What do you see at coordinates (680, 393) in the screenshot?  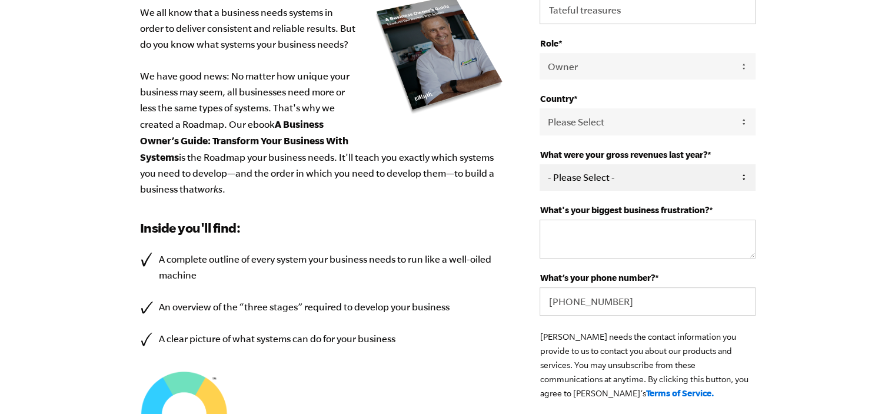 I see `a: Terms of Service.` at bounding box center [680, 393].